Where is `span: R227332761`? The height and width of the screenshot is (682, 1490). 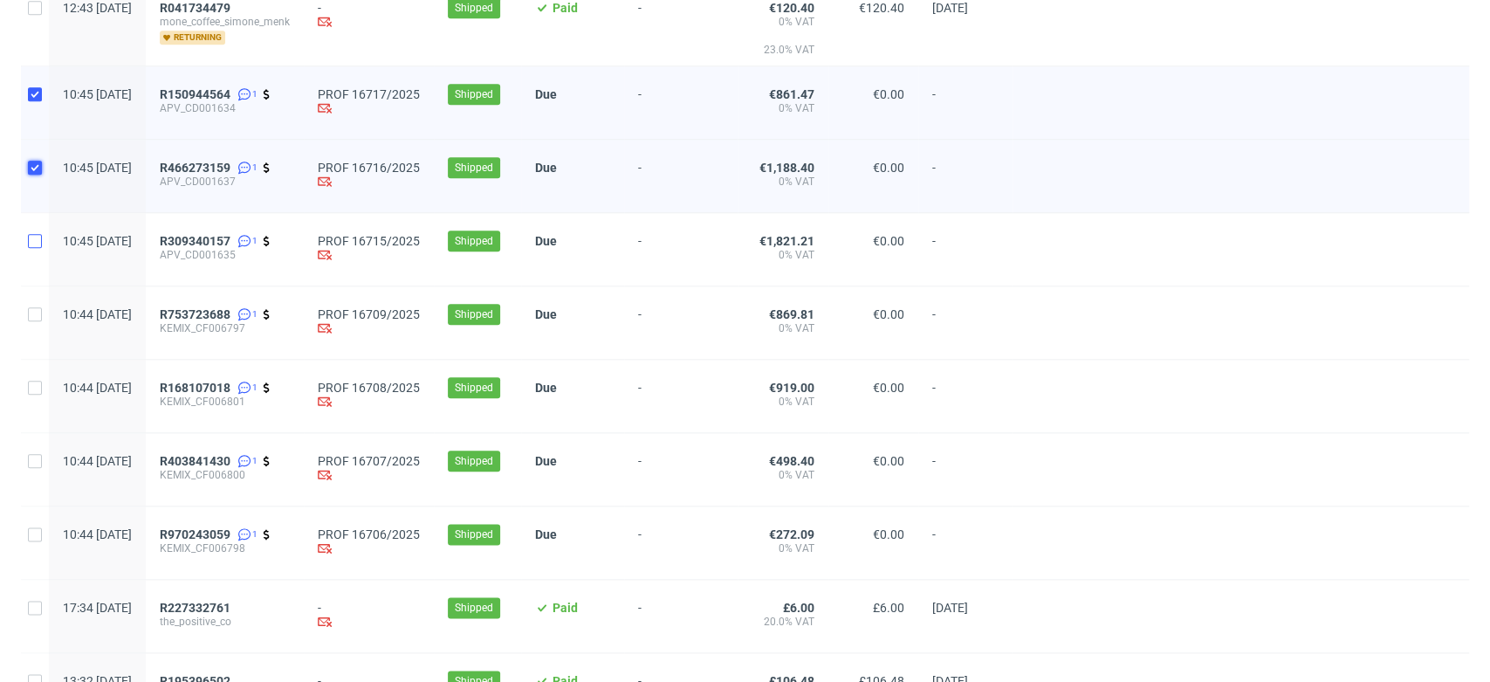 span: R227332761 is located at coordinates (195, 608).